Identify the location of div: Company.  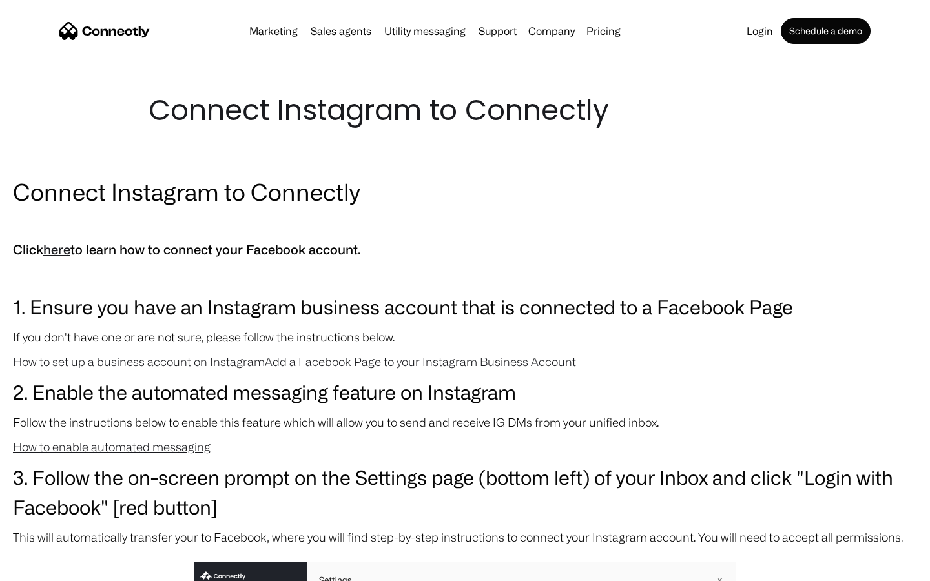
(551, 31).